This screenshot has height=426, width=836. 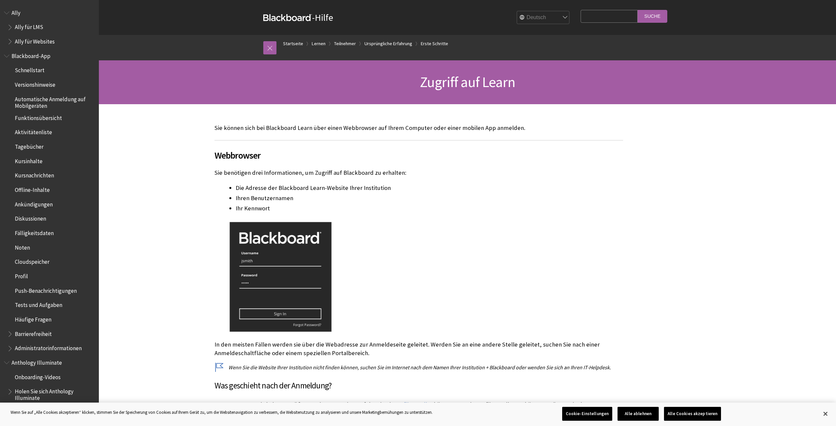 What do you see at coordinates (16, 12) in the screenshot?
I see `span: Ally` at bounding box center [16, 12].